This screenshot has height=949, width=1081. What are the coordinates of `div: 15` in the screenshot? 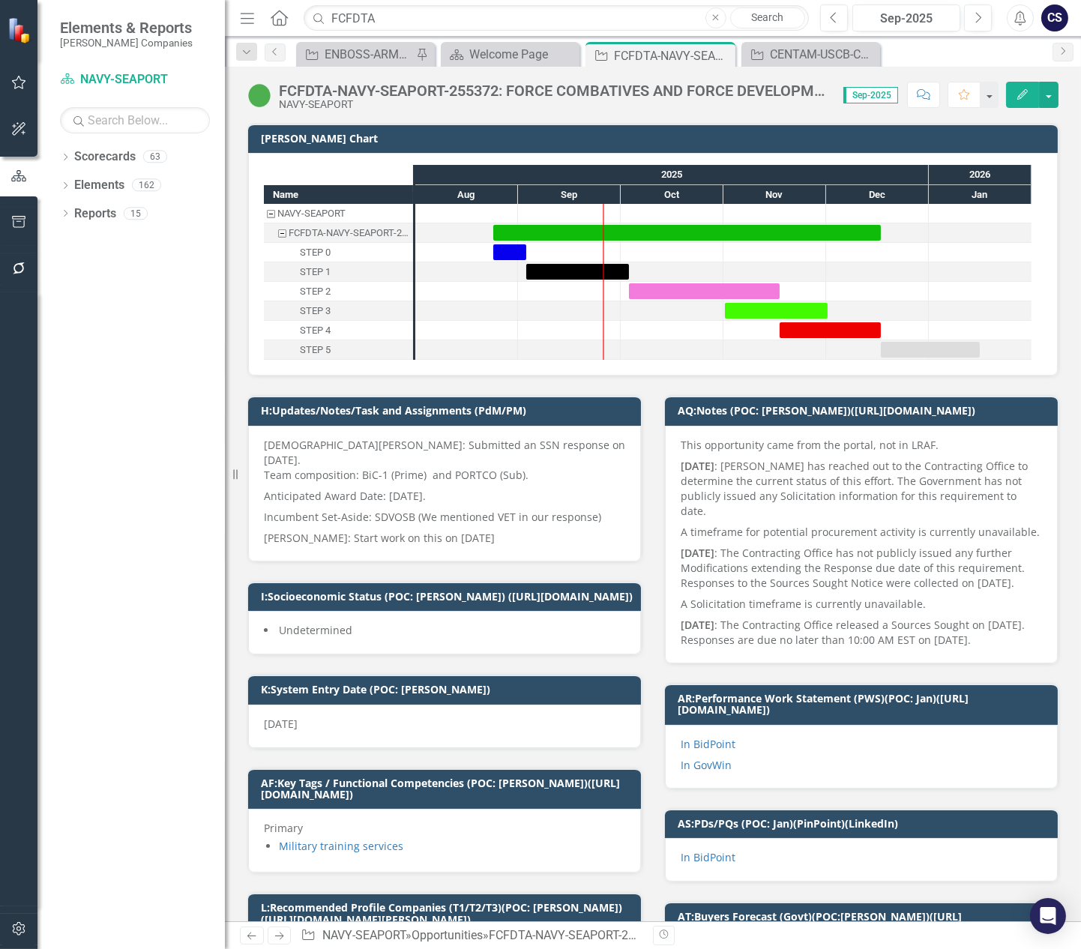 It's located at (136, 213).